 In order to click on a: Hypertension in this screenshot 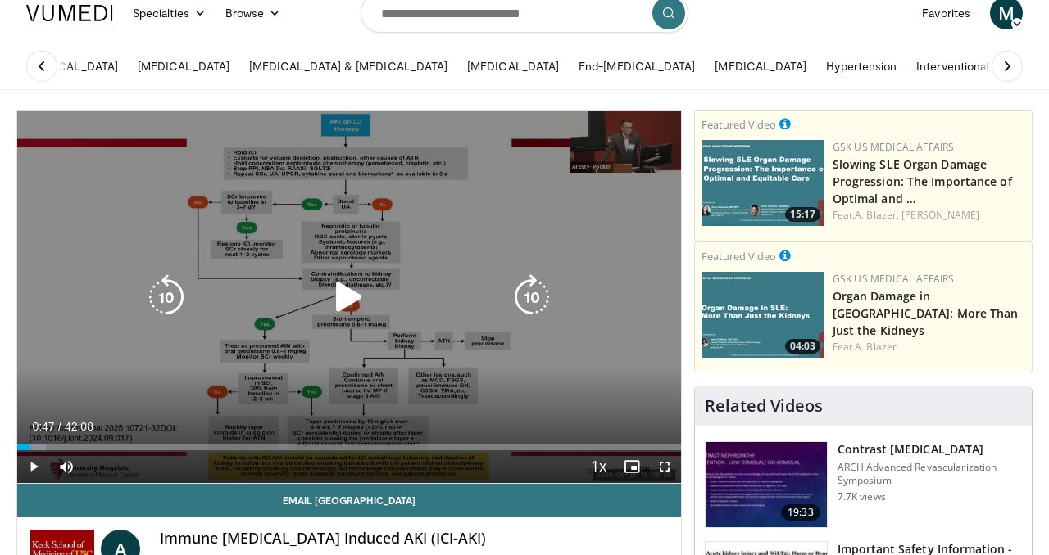, I will do `click(861, 66)`.